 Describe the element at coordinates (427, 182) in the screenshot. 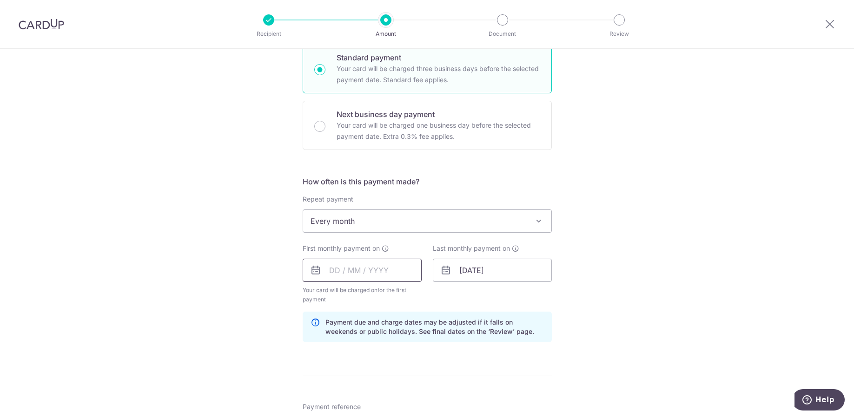

I see `h5: How often is this payment made?` at that location.